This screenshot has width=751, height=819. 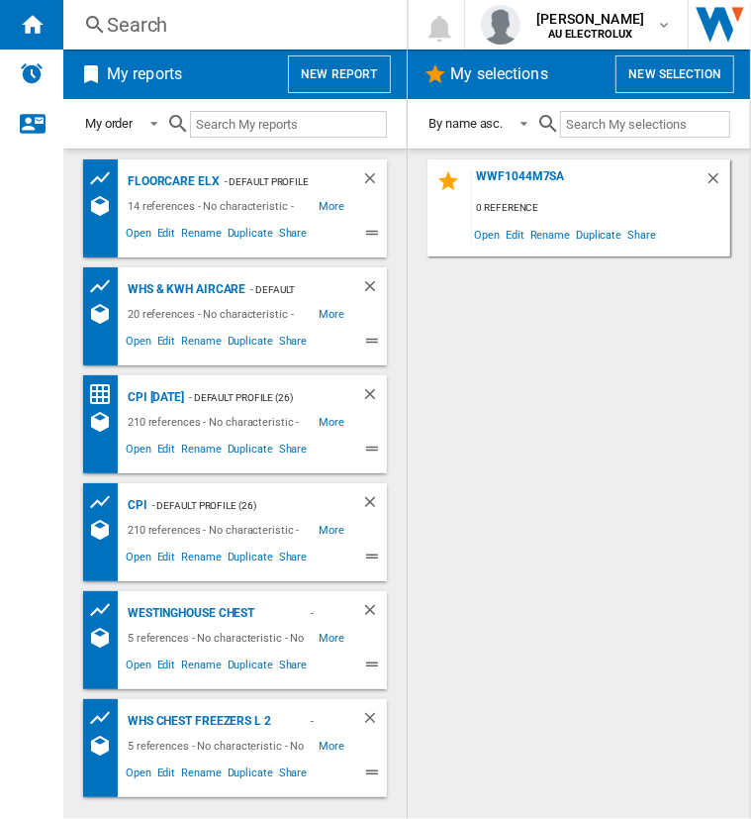 What do you see at coordinates (591, 34) in the screenshot?
I see `b: AU ELECTROLUX` at bounding box center [591, 34].